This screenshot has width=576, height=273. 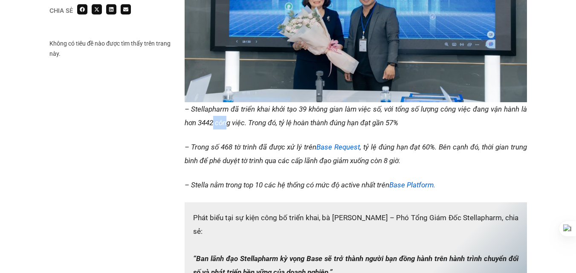 I want to click on a: Base Request, so click(x=338, y=147).